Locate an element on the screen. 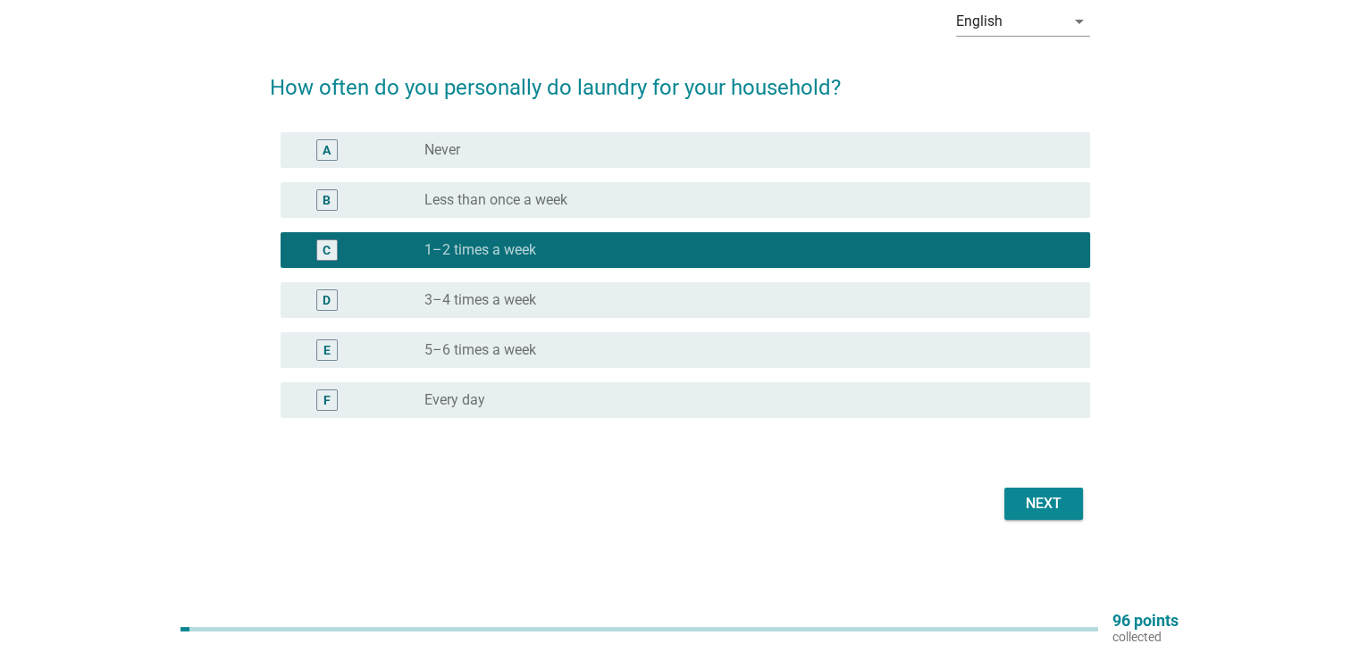 This screenshot has height=652, width=1359. label: 1–2 times a week is located at coordinates (480, 250).